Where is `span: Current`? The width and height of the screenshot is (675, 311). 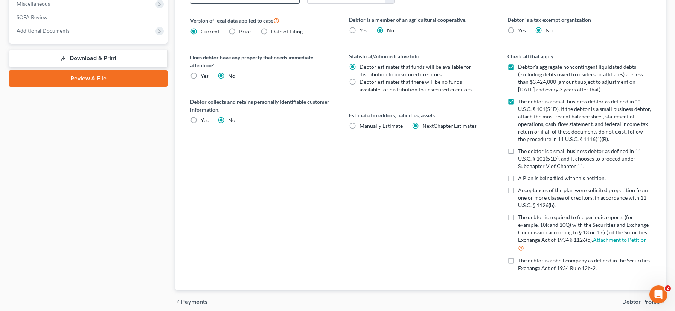
span: Current is located at coordinates (210, 31).